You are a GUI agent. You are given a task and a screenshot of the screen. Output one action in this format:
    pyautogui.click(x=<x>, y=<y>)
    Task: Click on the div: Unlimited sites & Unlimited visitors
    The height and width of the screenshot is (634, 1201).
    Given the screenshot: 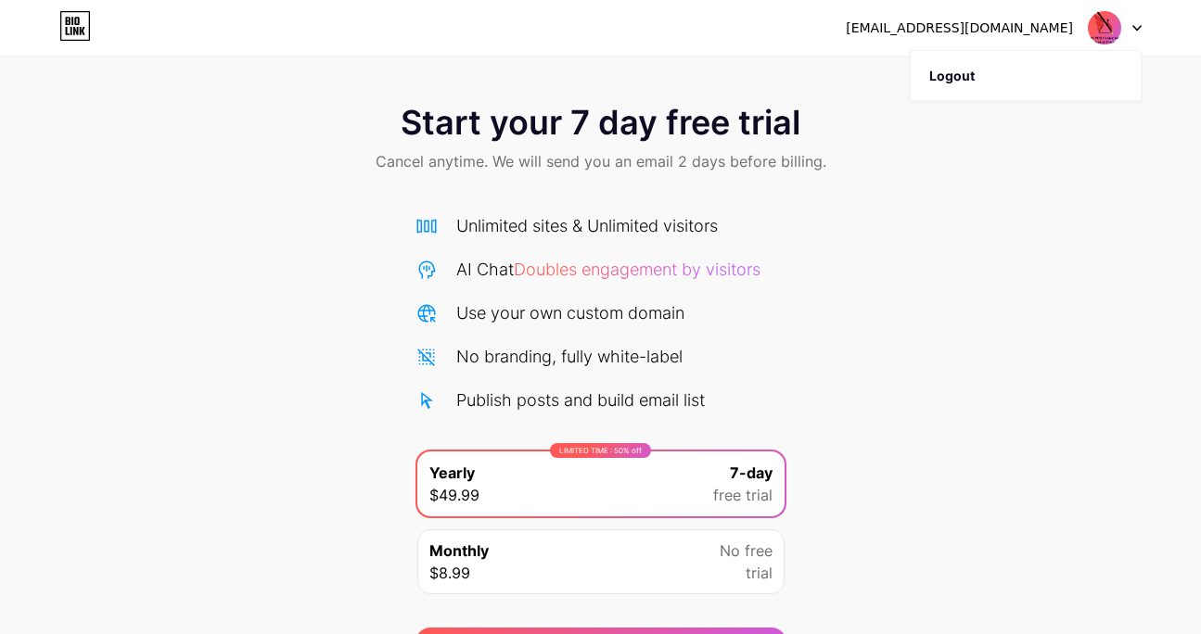 What is the action you would take?
    pyautogui.click(x=587, y=225)
    